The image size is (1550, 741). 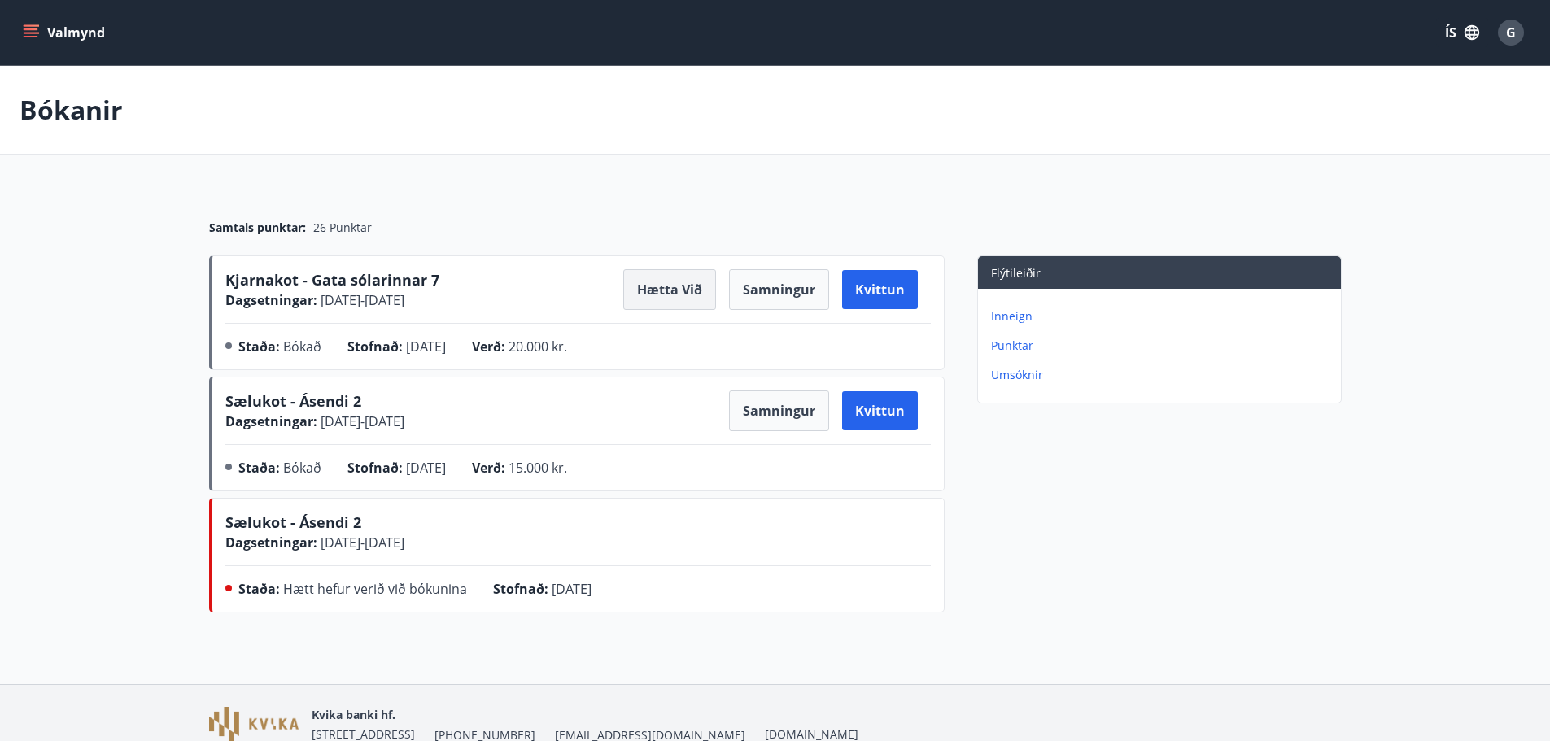 What do you see at coordinates (538, 468) in the screenshot?
I see `span: 15.000 kr.` at bounding box center [538, 468].